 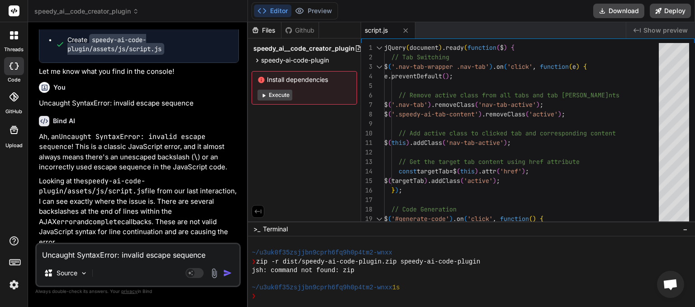 What do you see at coordinates (446, 181) in the screenshot?
I see `span: addClass` at bounding box center [446, 181].